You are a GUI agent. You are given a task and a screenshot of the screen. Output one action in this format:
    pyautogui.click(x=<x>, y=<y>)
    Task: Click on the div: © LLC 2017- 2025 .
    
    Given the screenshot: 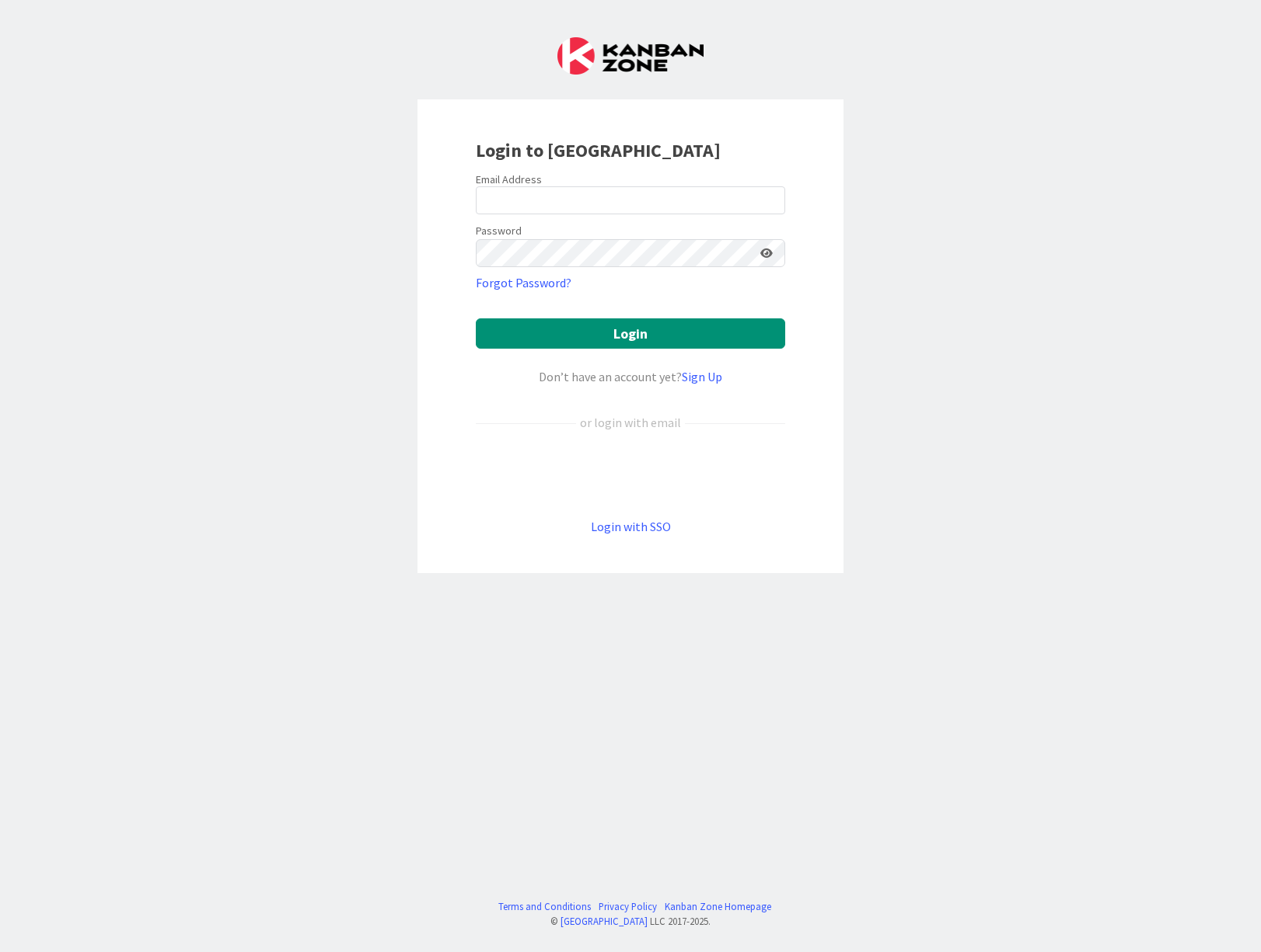 What is the action you would take?
    pyautogui.click(x=630, y=921)
    